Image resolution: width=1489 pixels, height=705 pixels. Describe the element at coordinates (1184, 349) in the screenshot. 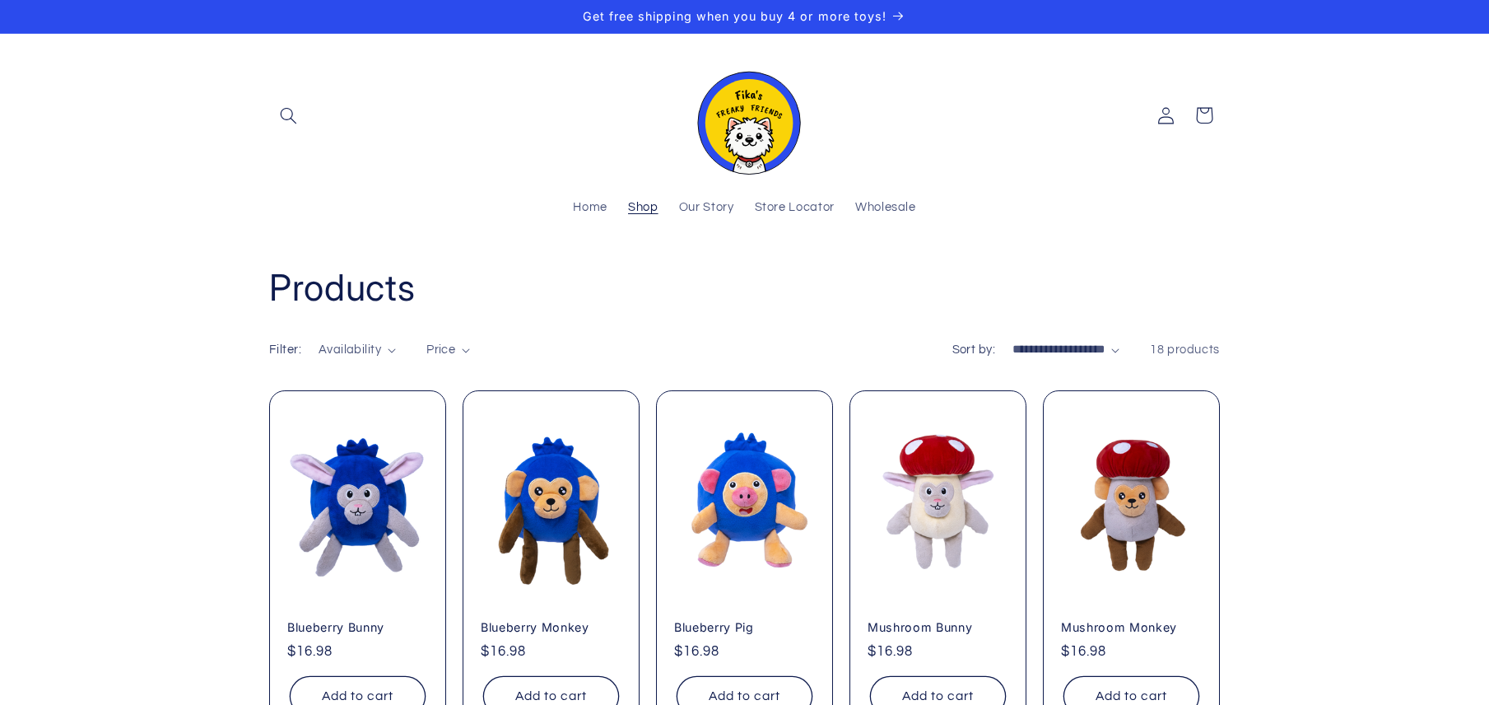

I see `span: 18 products` at that location.